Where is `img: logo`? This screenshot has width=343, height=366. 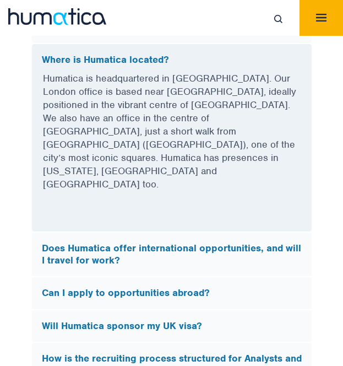 img: logo is located at coordinates (57, 17).